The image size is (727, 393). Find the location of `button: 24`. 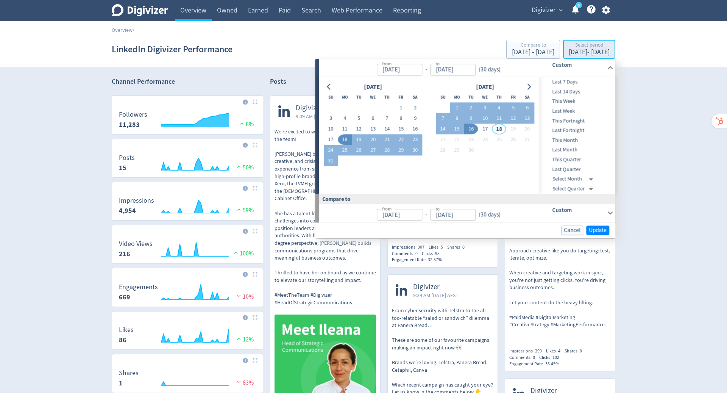

button: 24 is located at coordinates (331, 150).